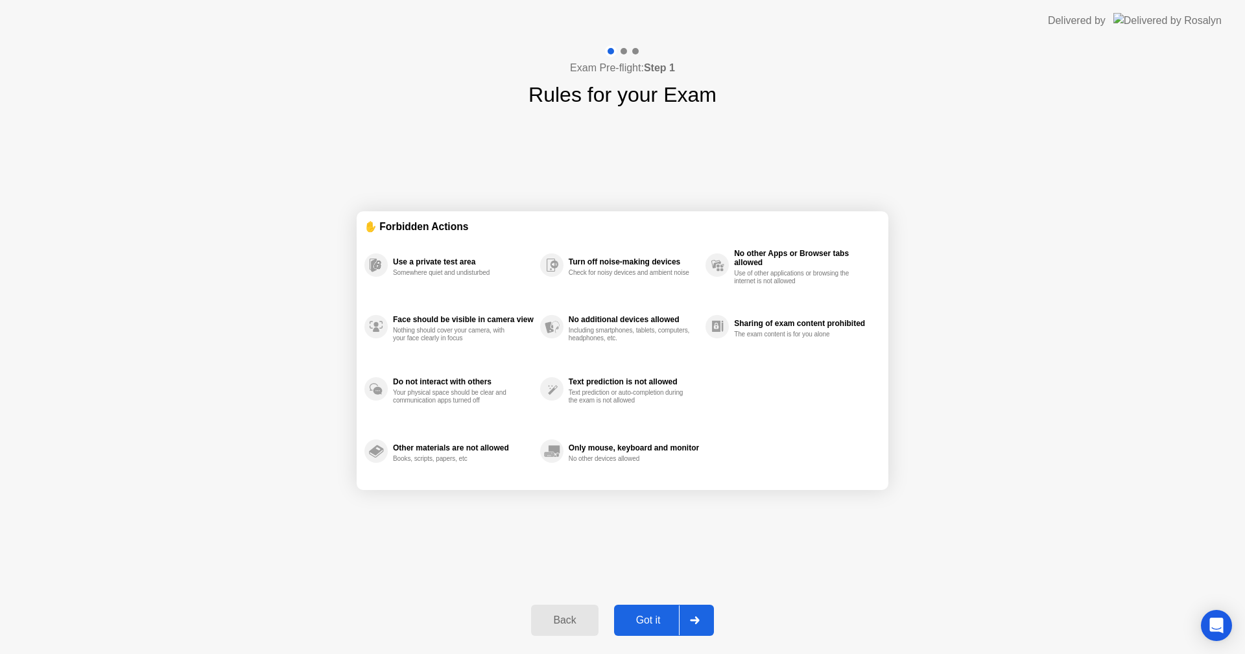 This screenshot has width=1245, height=654. What do you see at coordinates (630, 459) in the screenshot?
I see `div: No other devices allowed` at bounding box center [630, 459].